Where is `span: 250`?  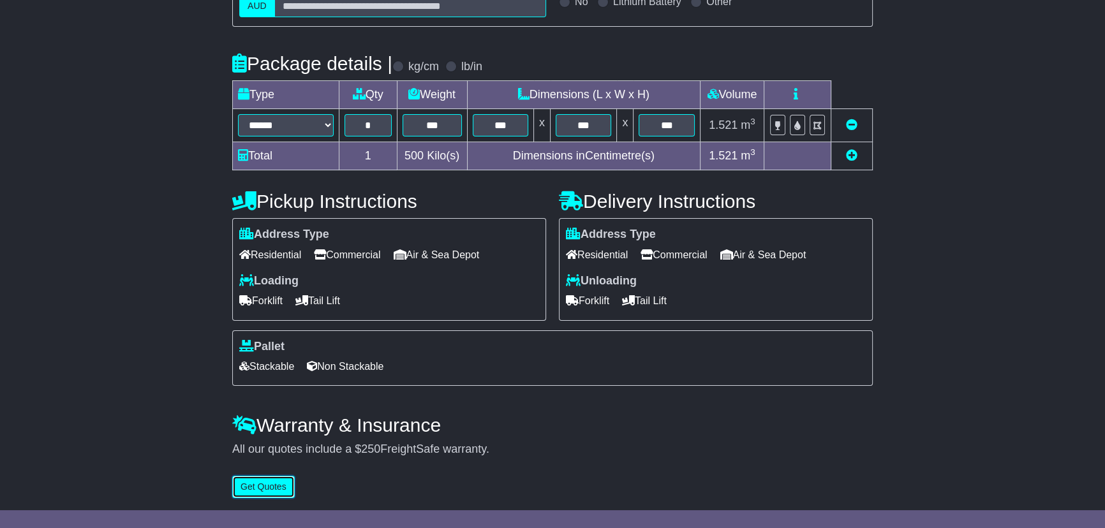 span: 250 is located at coordinates (371, 449).